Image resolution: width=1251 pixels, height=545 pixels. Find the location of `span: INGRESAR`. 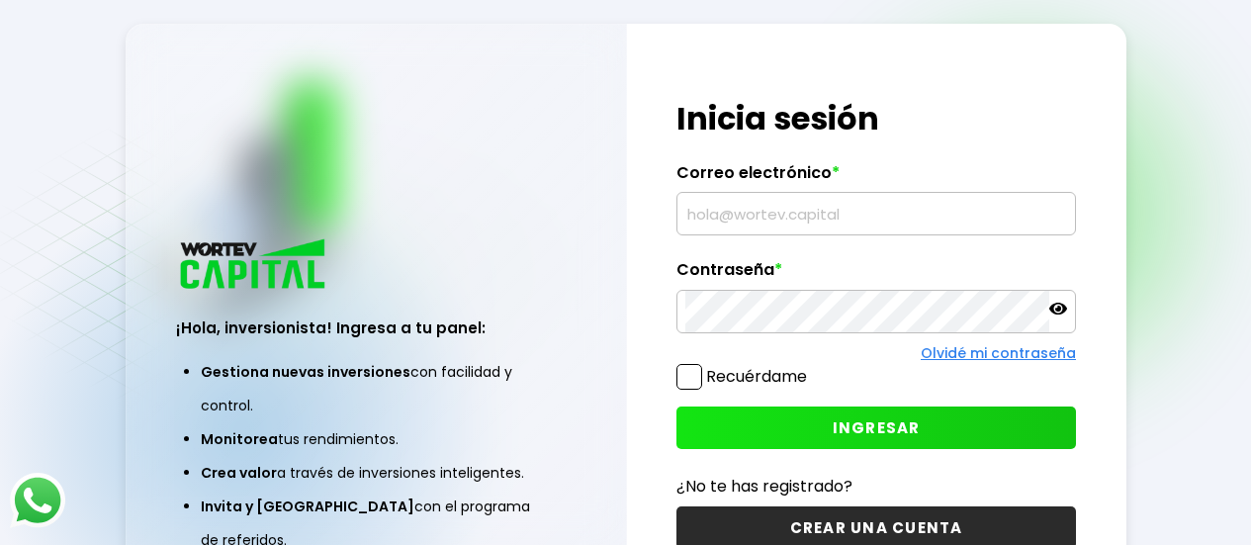

span: INGRESAR is located at coordinates (877, 427).